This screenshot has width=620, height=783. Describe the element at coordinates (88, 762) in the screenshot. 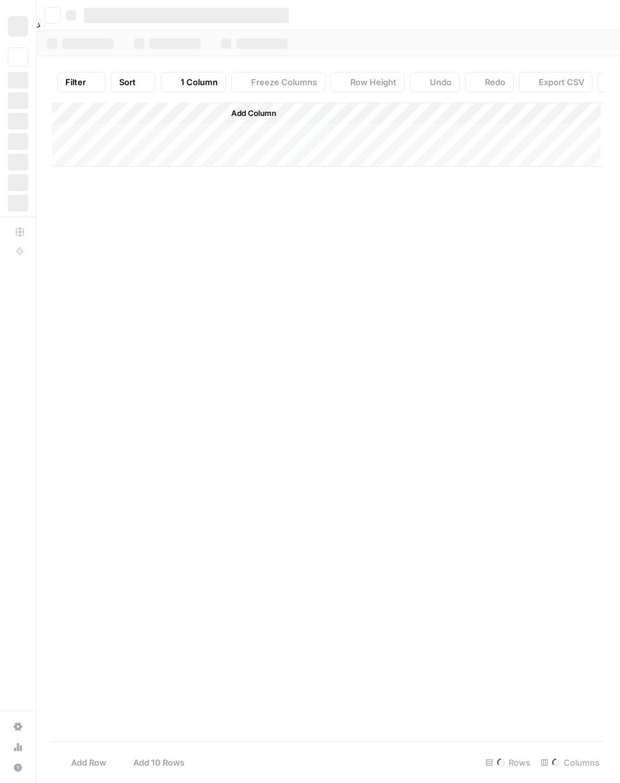

I see `span: Add Row` at that location.